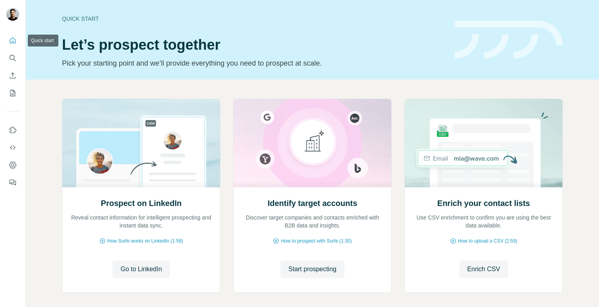  Describe the element at coordinates (483, 221) in the screenshot. I see `p: Use CSV enrichment to confirm you are using the best data available.` at that location.